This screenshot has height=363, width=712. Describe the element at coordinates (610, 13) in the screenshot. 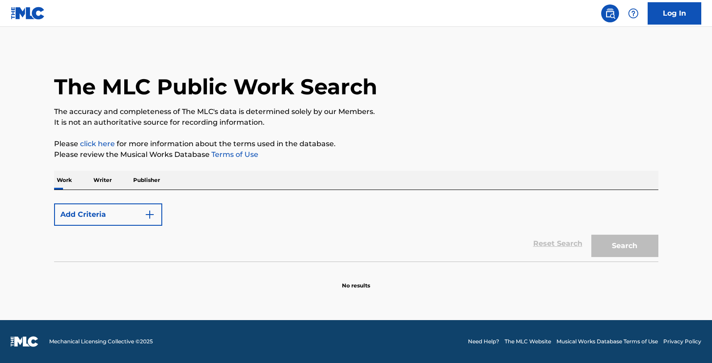

I see `a: Public Search` at that location.